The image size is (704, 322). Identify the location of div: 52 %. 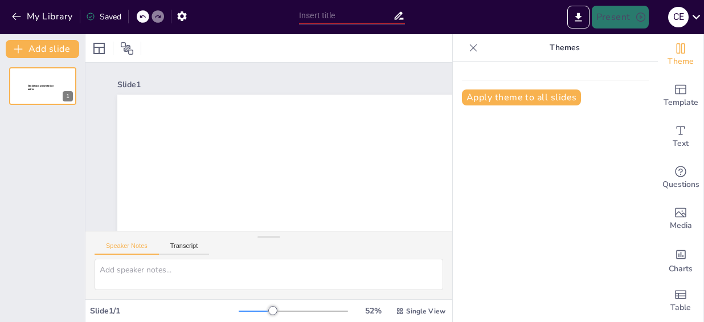
(373, 311).